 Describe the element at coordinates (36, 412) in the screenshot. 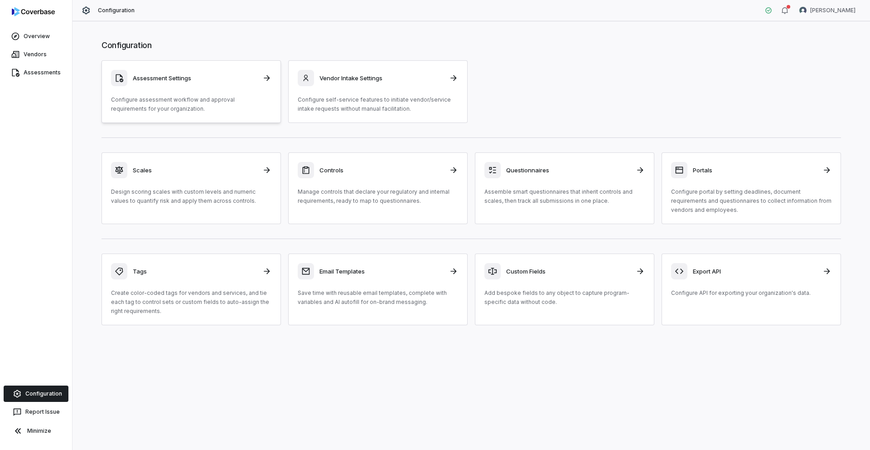

I see `button: Report Issue` at that location.